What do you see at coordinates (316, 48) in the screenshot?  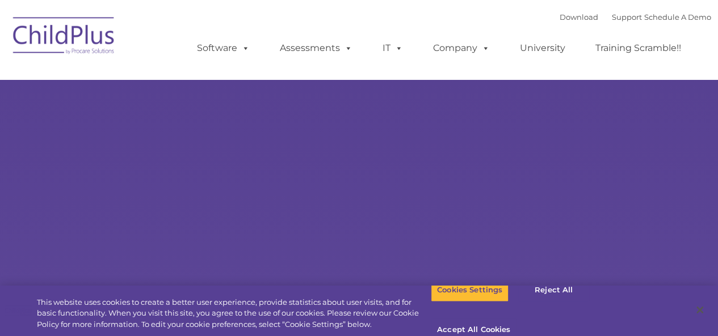 I see `a: Assessments` at bounding box center [316, 48].